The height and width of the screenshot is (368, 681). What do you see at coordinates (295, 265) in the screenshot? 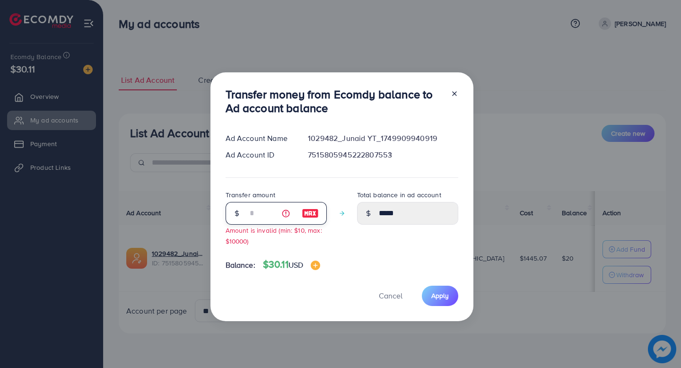
I see `span: USD` at bounding box center [295, 265].